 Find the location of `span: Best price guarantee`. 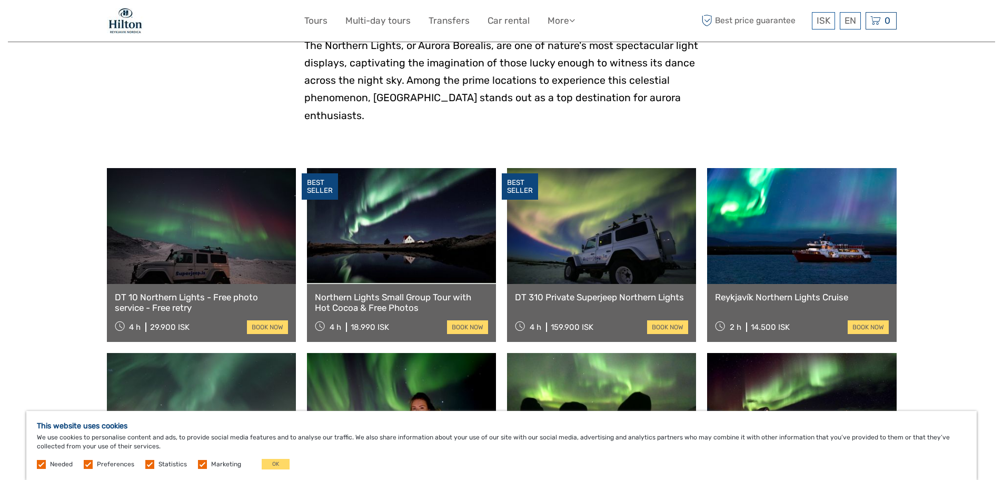

span: Best price guarantee is located at coordinates (754, 21).